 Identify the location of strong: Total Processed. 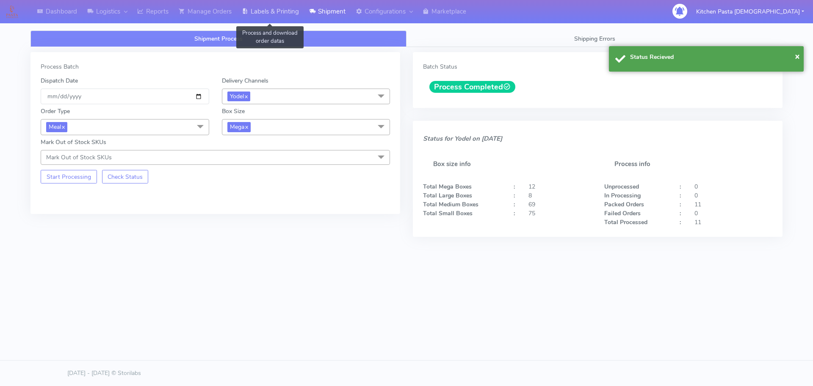
(626, 222).